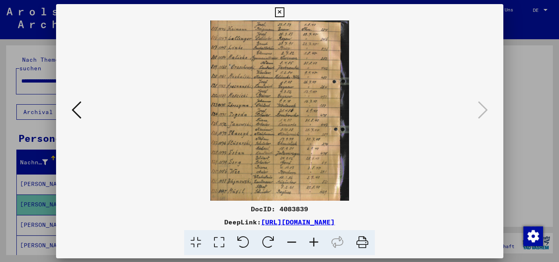 This screenshot has width=559, height=262. I want to click on div: DeepLink:, so click(280, 222).